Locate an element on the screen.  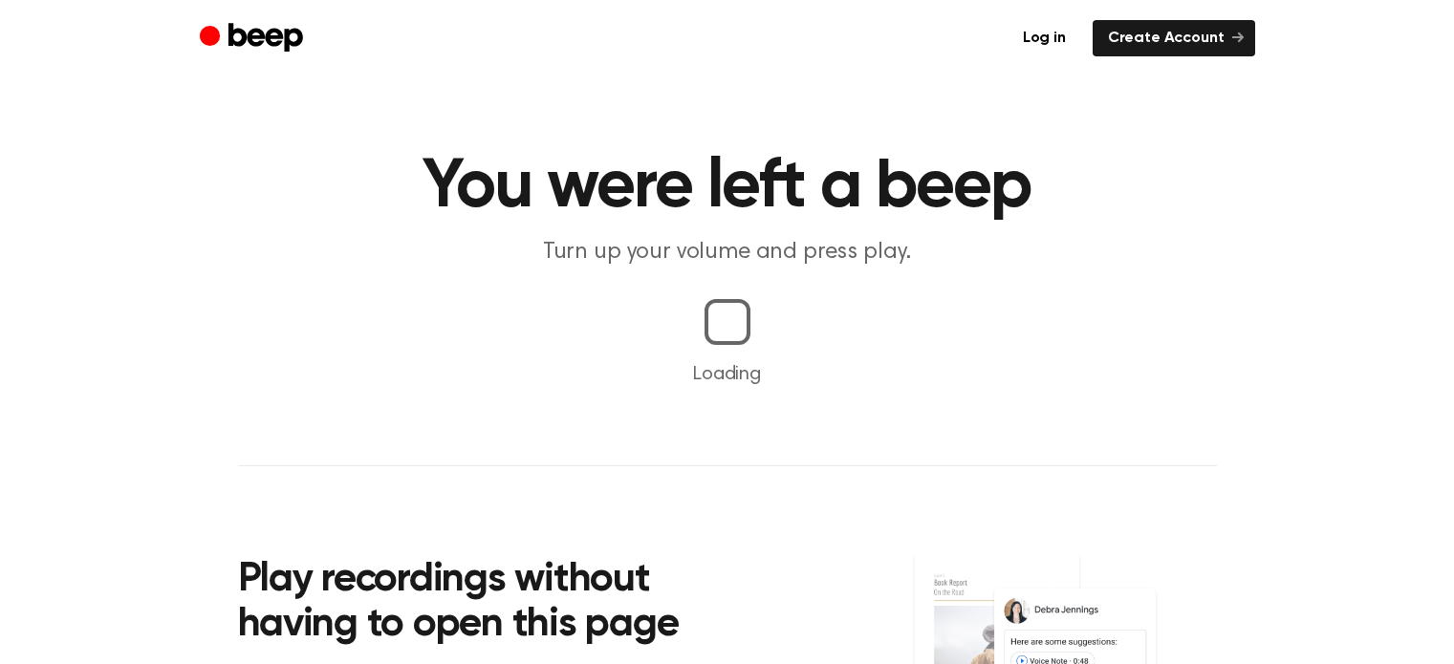
p: Loading is located at coordinates (726, 375).